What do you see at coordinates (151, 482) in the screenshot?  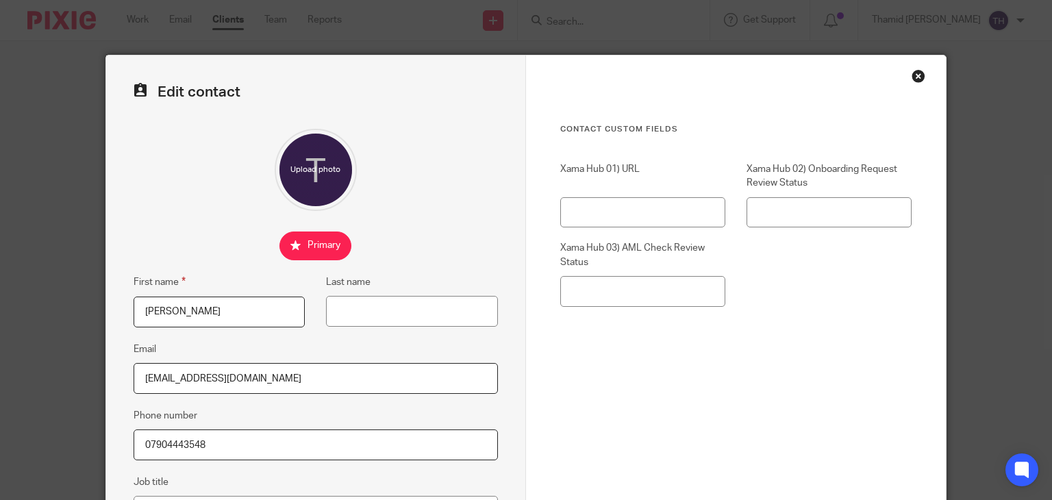 I see `label: Job title` at bounding box center [151, 482].